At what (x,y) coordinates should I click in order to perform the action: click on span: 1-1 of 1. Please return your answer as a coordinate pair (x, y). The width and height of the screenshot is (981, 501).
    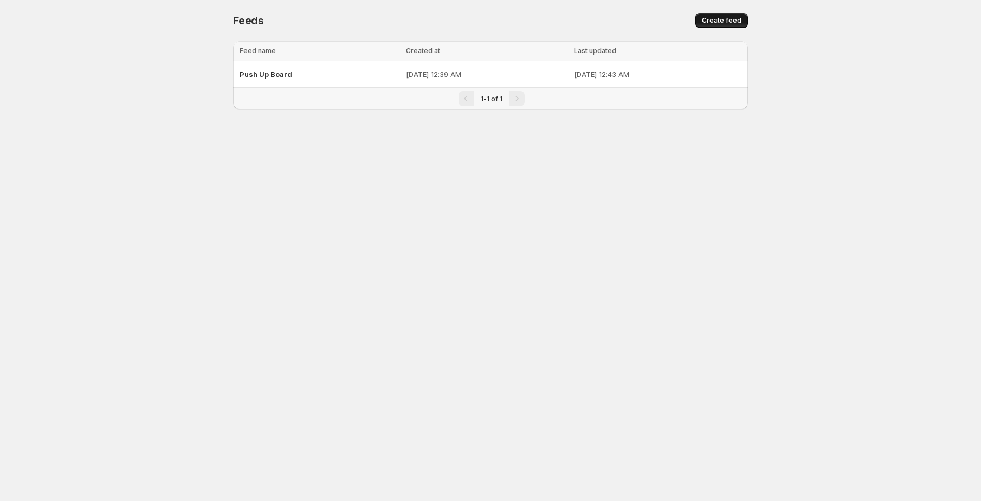
    Looking at the image, I should click on (491, 99).